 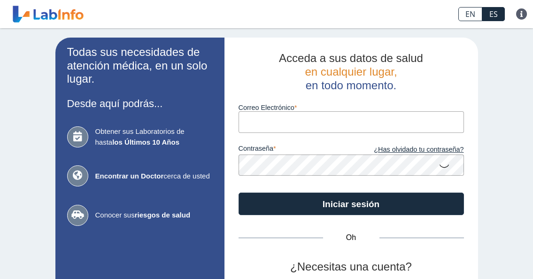 What do you see at coordinates (418, 149) in the screenshot?
I see `font: ¿Has olvidado tu contraseña?` at bounding box center [418, 149].